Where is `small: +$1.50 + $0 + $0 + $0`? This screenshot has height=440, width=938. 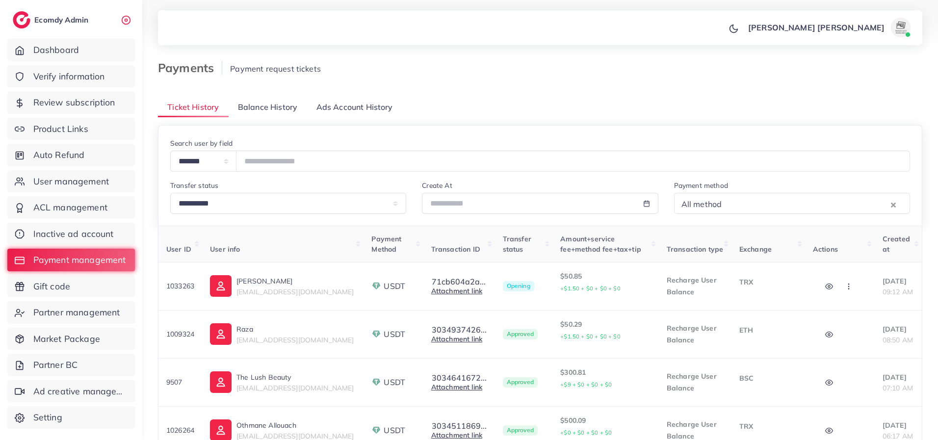 small: +$1.50 + $0 + $0 + $0 is located at coordinates (590, 337).